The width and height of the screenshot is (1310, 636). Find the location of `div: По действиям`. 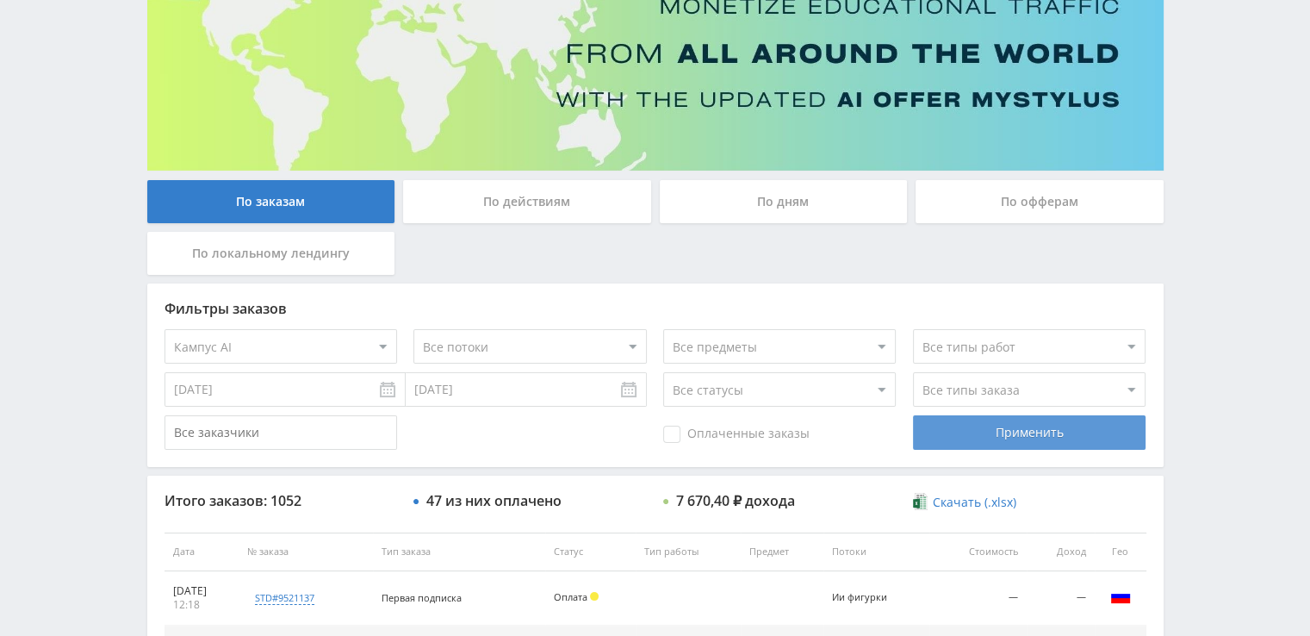

div: По действиям is located at coordinates (527, 202).